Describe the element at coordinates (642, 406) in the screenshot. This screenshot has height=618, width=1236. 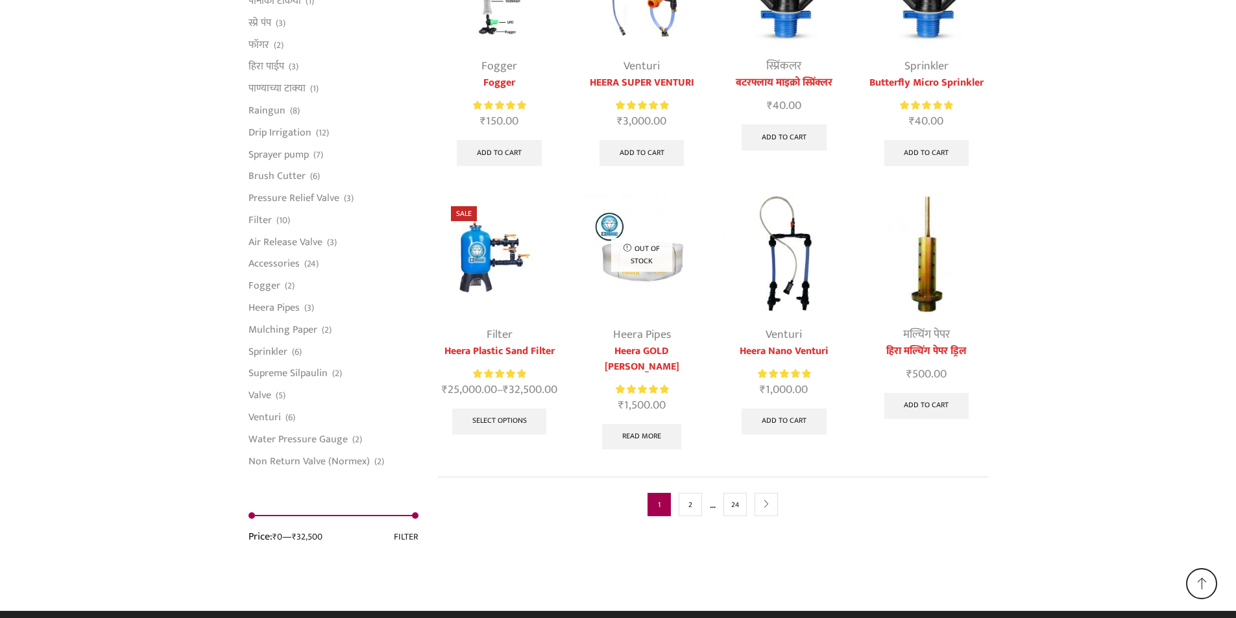
I see `bdi: 1,500.00` at that location.